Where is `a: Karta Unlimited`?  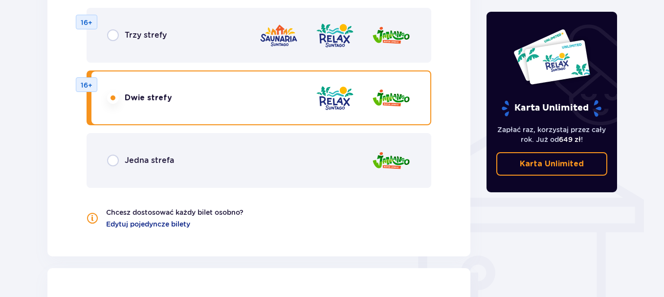 a: Karta Unlimited is located at coordinates (552, 164).